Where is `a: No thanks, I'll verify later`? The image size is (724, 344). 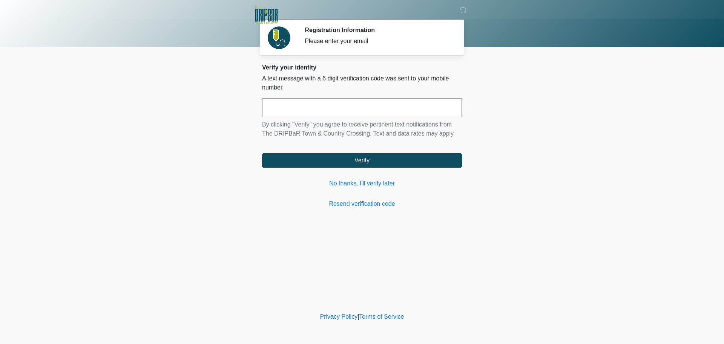 a: No thanks, I'll verify later is located at coordinates (362, 183).